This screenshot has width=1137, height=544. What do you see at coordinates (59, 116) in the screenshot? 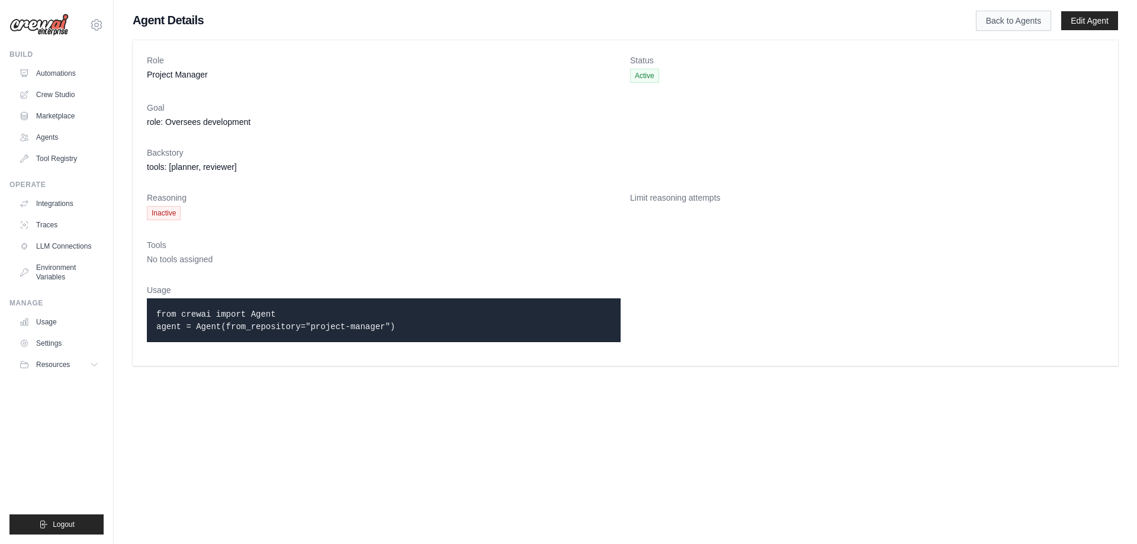
I see `a: Marketplace` at bounding box center [59, 116].